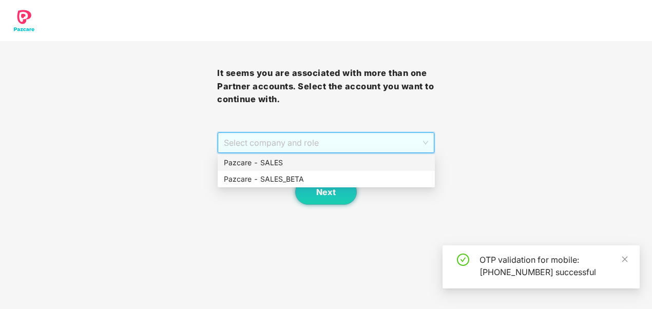 The height and width of the screenshot is (309, 652). Describe the element at coordinates (625, 259) in the screenshot. I see `span: close` at that location.